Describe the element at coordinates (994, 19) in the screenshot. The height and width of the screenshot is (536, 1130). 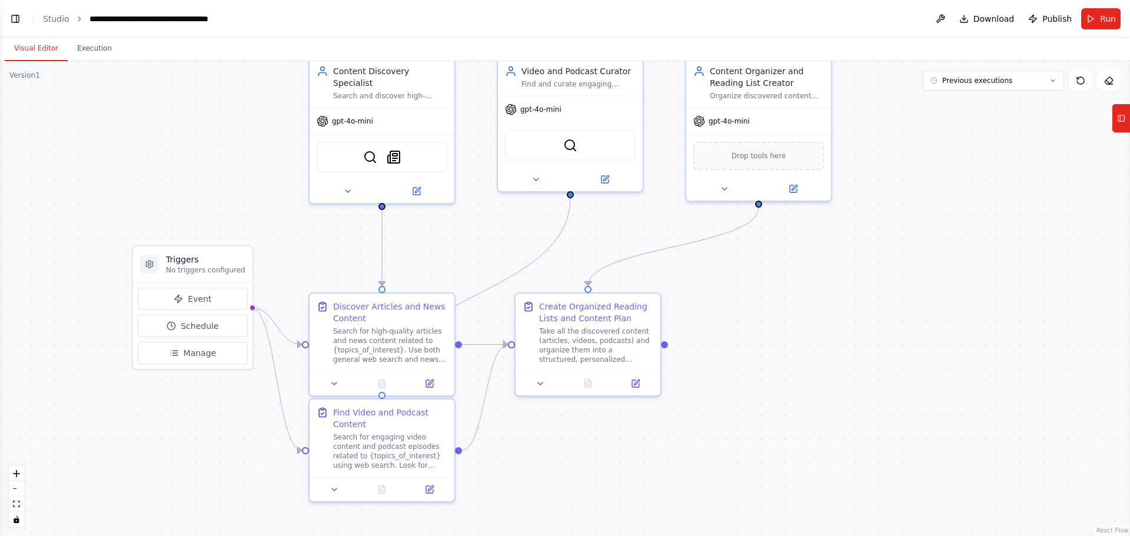
I see `span: Download` at that location.